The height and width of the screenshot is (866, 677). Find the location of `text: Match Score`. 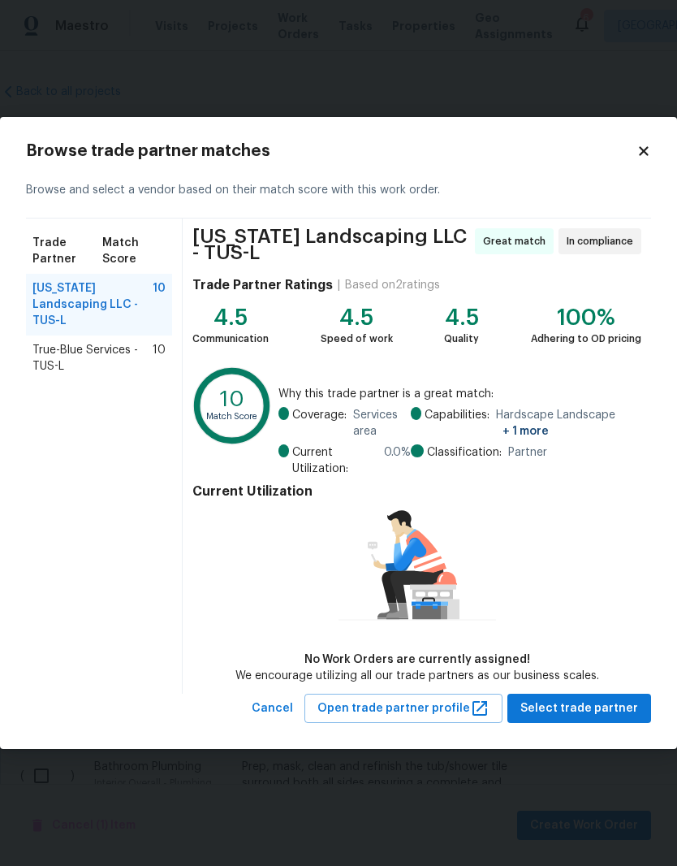

text: Match Score is located at coordinates (232, 416).